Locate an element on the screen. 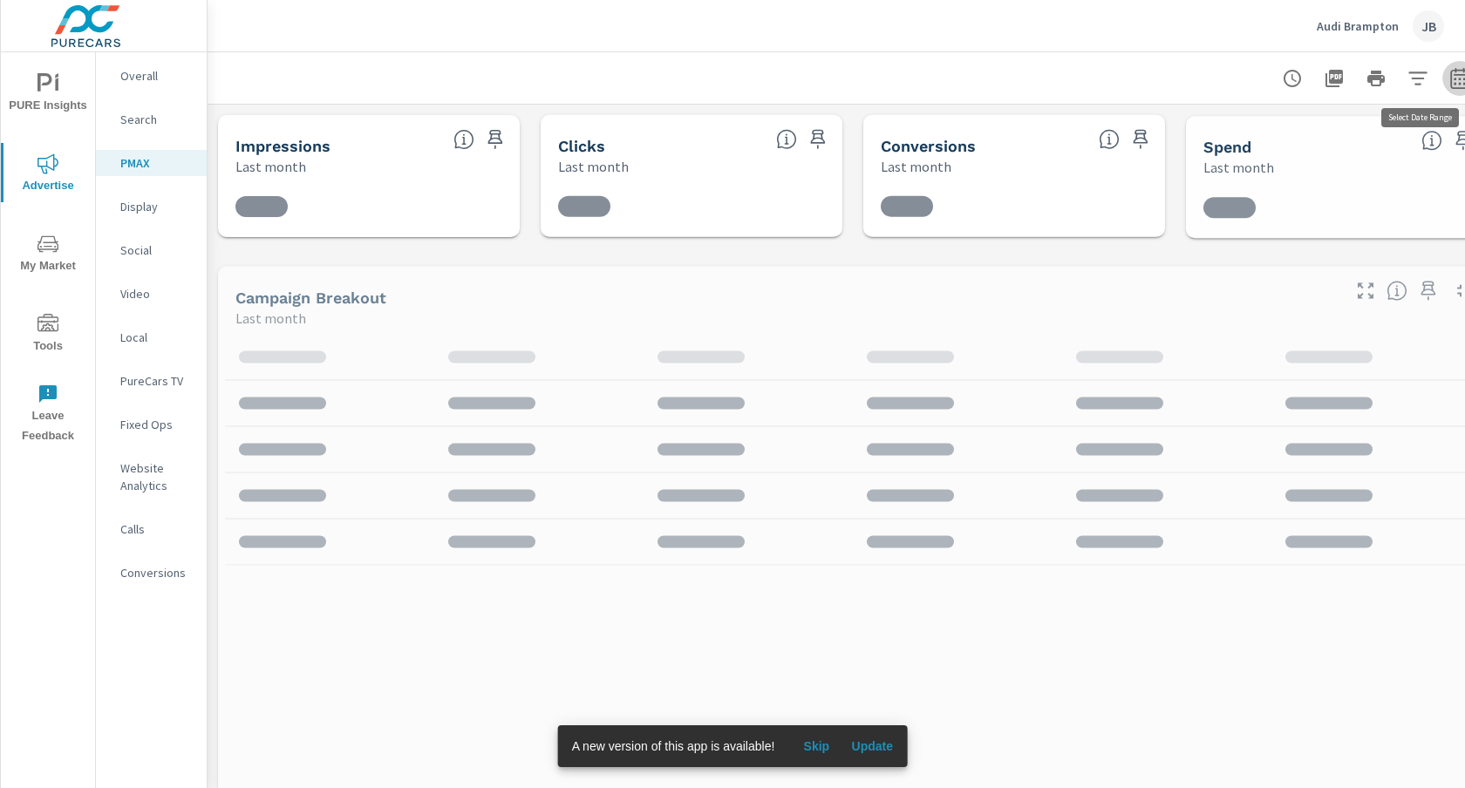  span: This is a summary of PMAX performance results by campaign. Each column can be sorted. is located at coordinates (1397, 291).